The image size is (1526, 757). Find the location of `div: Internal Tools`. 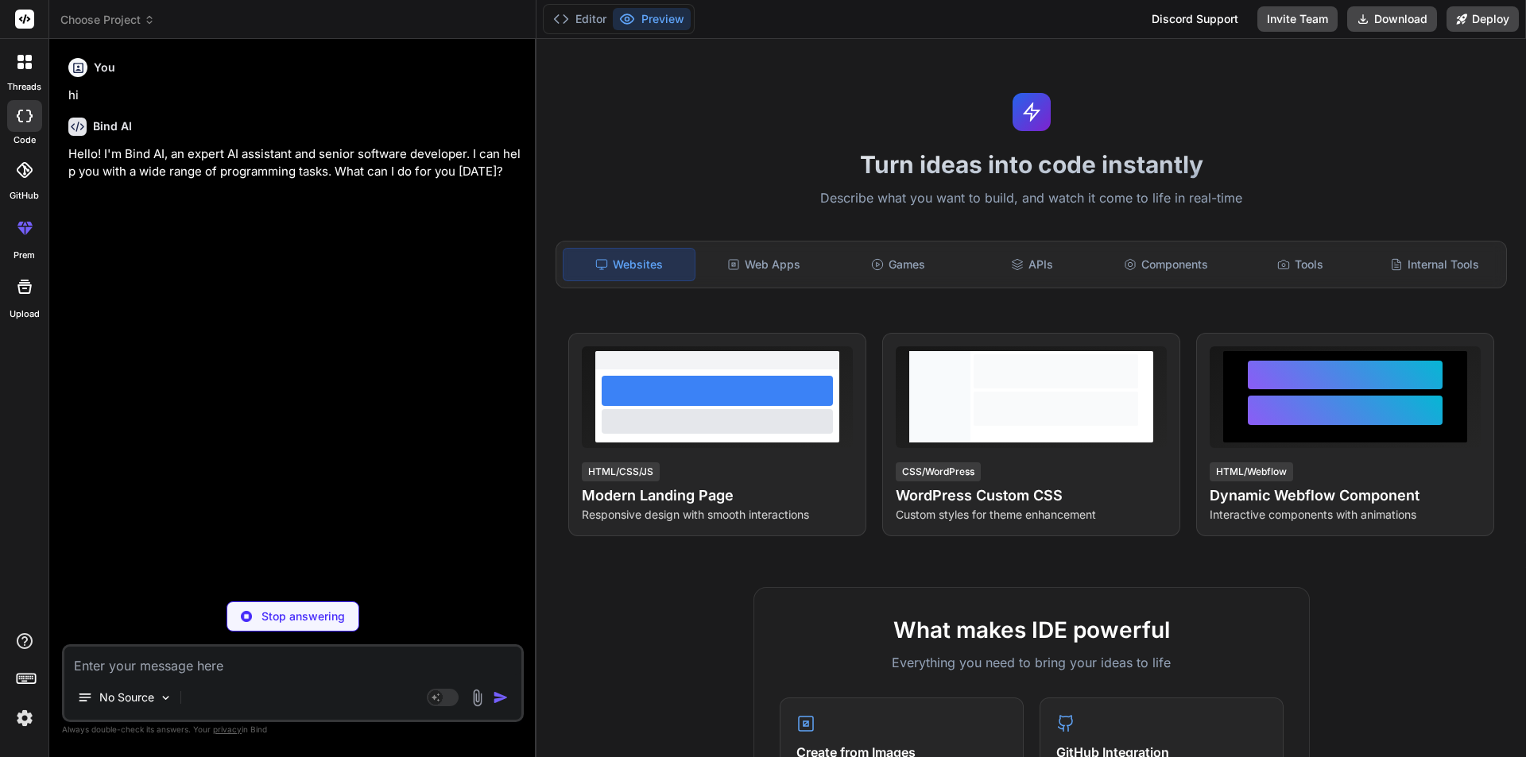

div: Internal Tools is located at coordinates (1434, 265).